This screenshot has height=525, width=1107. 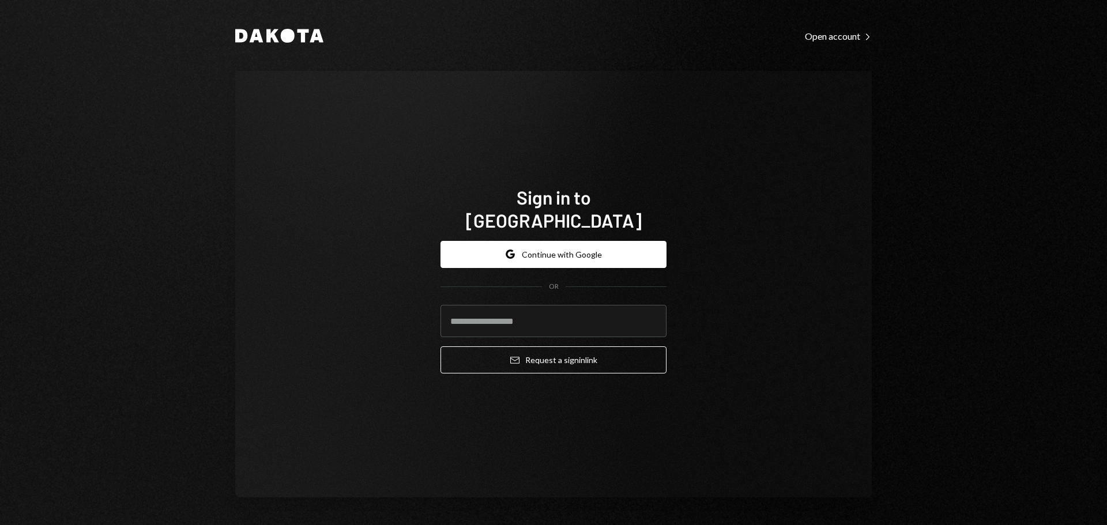 I want to click on div: OR, so click(x=554, y=287).